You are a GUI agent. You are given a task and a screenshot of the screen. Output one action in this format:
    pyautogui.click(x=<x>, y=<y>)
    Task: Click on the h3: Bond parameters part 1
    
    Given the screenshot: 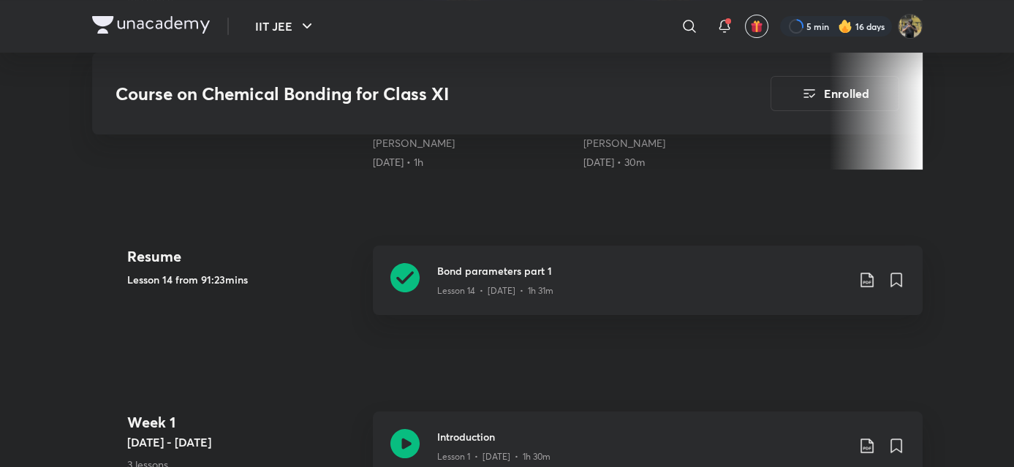 What is the action you would take?
    pyautogui.click(x=642, y=270)
    